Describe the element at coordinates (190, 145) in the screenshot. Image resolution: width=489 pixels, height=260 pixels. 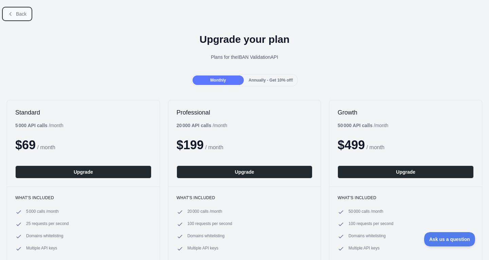
I see `span: $ 199` at that location.